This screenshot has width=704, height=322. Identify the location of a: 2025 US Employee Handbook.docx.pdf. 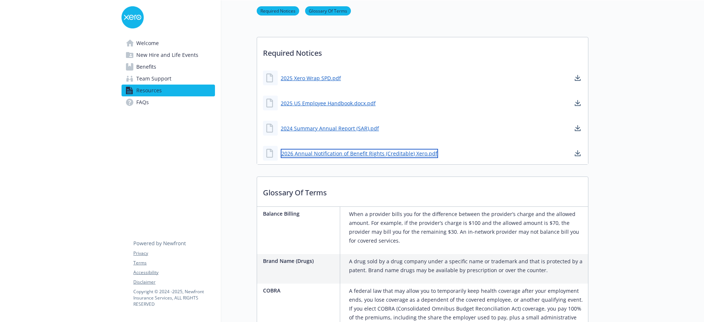
(328, 103).